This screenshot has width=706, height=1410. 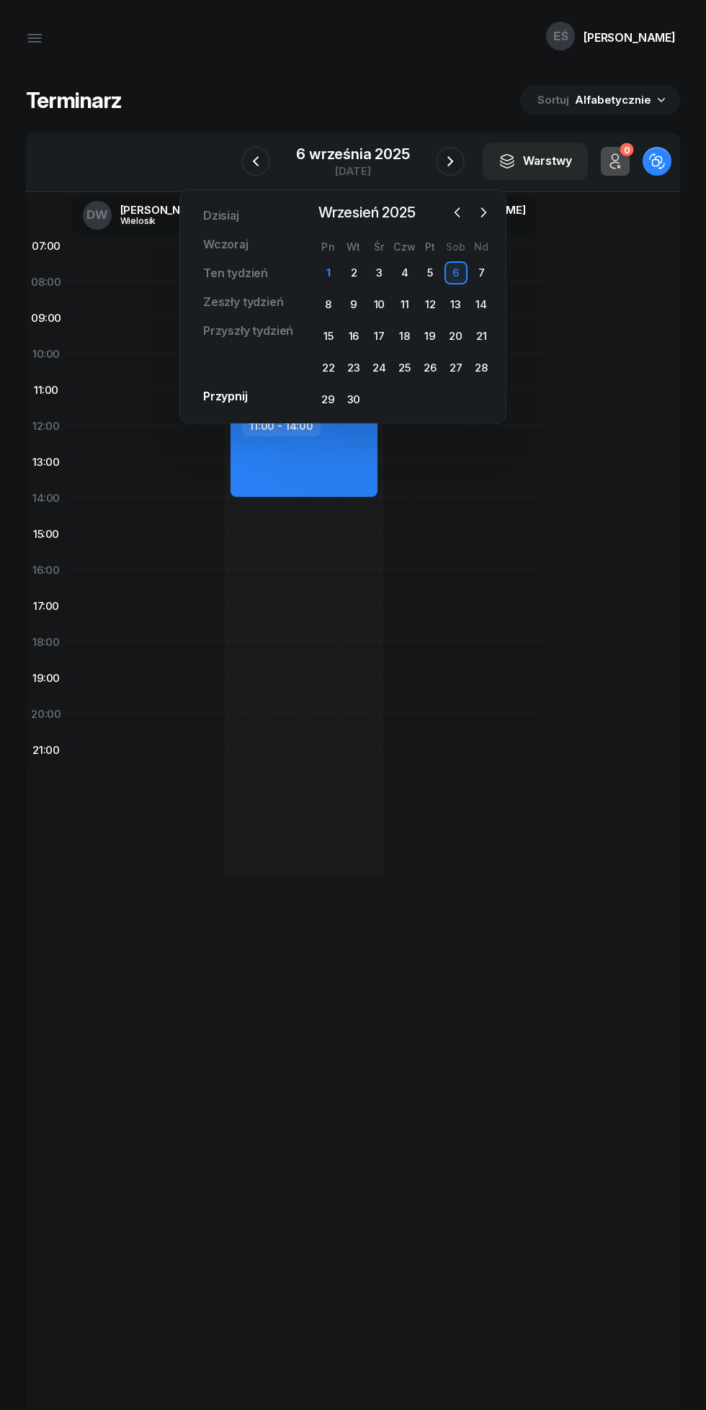 I want to click on div: 15, so click(x=328, y=336).